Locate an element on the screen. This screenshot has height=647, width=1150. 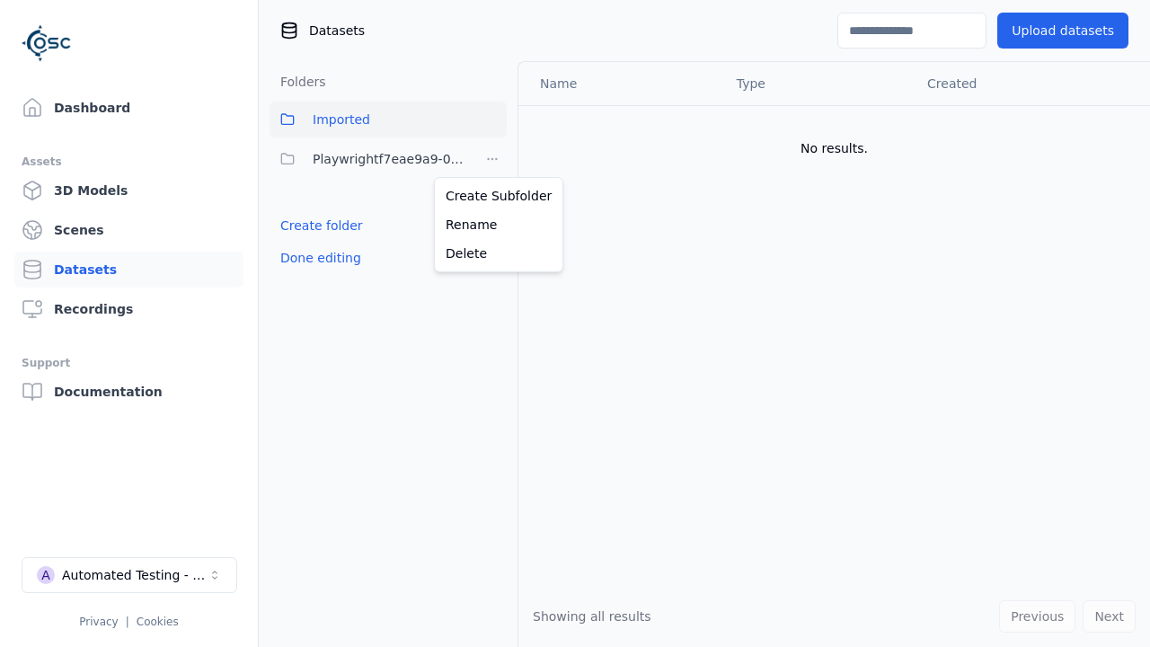
a: 3D Models is located at coordinates (129, 191).